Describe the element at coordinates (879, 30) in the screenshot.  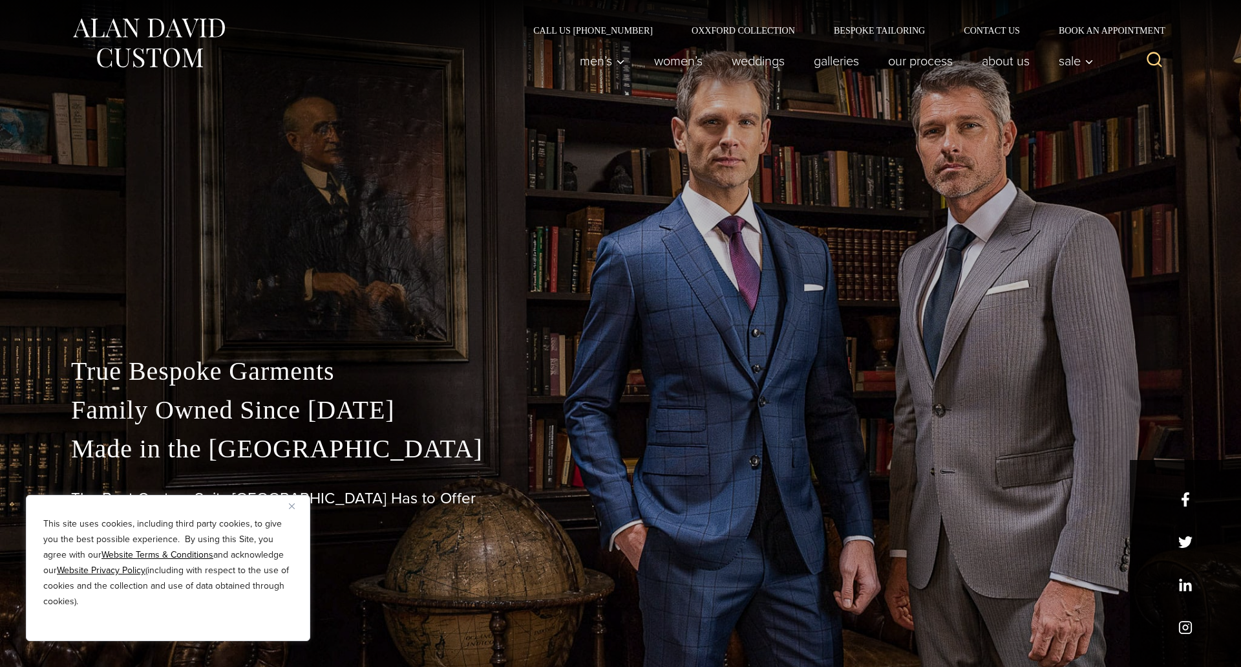
I see `a: Bespoke Tailoring` at that location.